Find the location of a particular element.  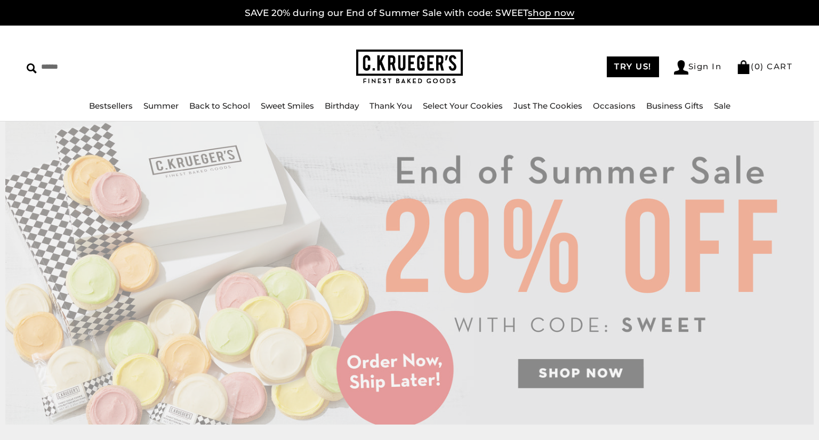

a: (0) CART is located at coordinates (764, 66).